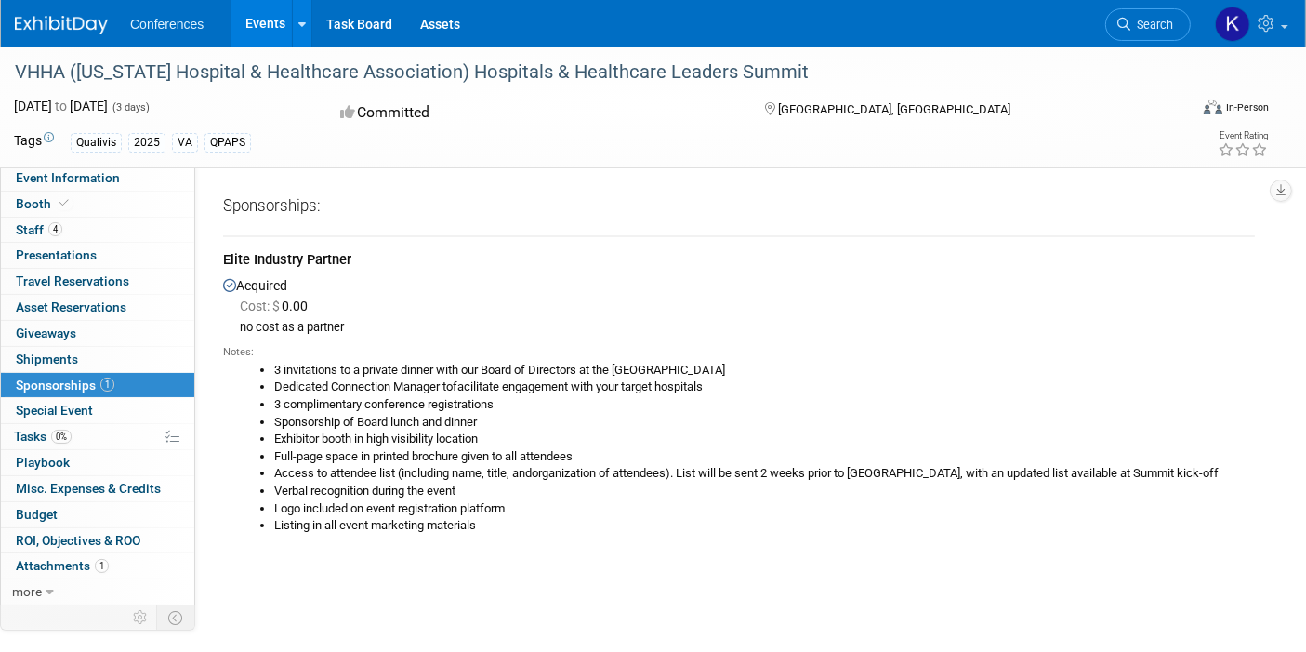 The width and height of the screenshot is (1306, 652). Describe the element at coordinates (98, 204) in the screenshot. I see `a: Booth` at that location.